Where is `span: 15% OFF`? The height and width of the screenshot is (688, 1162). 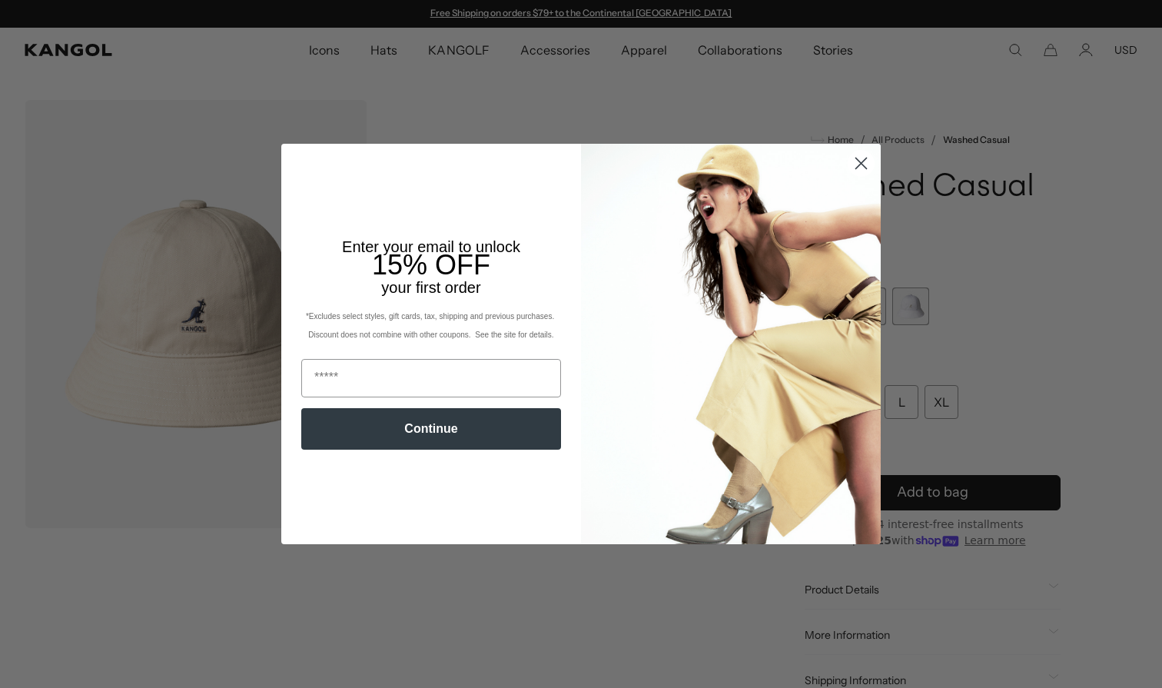 span: 15% OFF is located at coordinates (431, 264).